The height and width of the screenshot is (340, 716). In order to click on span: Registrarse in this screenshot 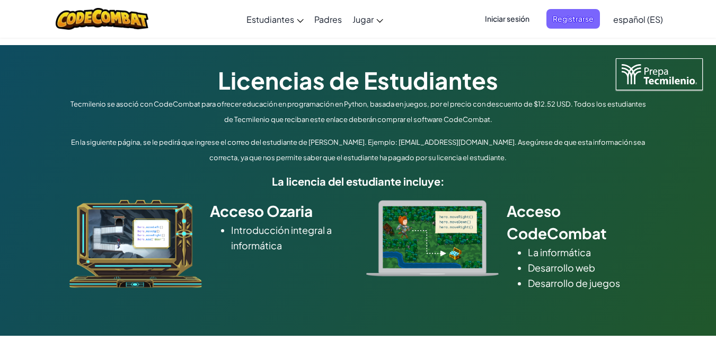, I will do `click(573, 19)`.